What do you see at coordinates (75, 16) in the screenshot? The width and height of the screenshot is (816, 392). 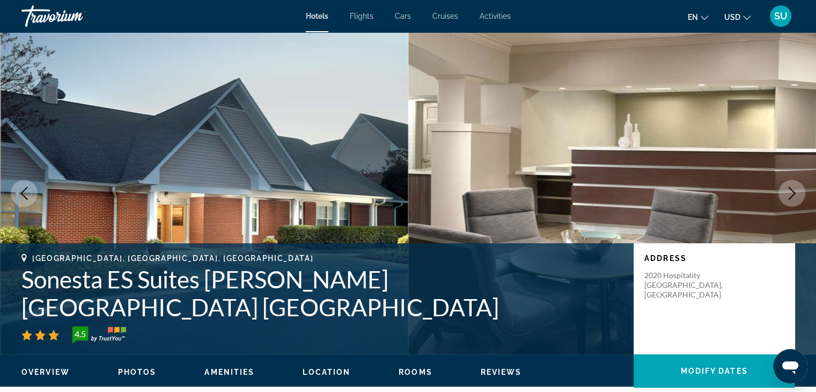 I see `a: Travorium` at bounding box center [75, 16].